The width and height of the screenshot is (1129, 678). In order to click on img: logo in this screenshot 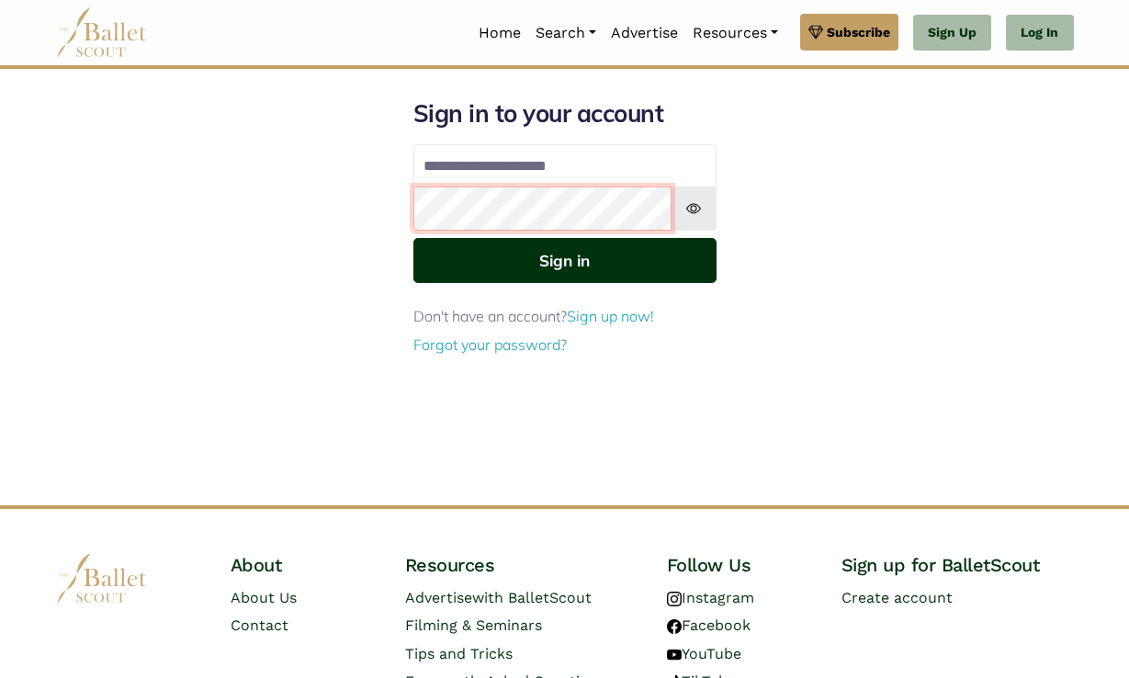, I will do `click(102, 578)`.